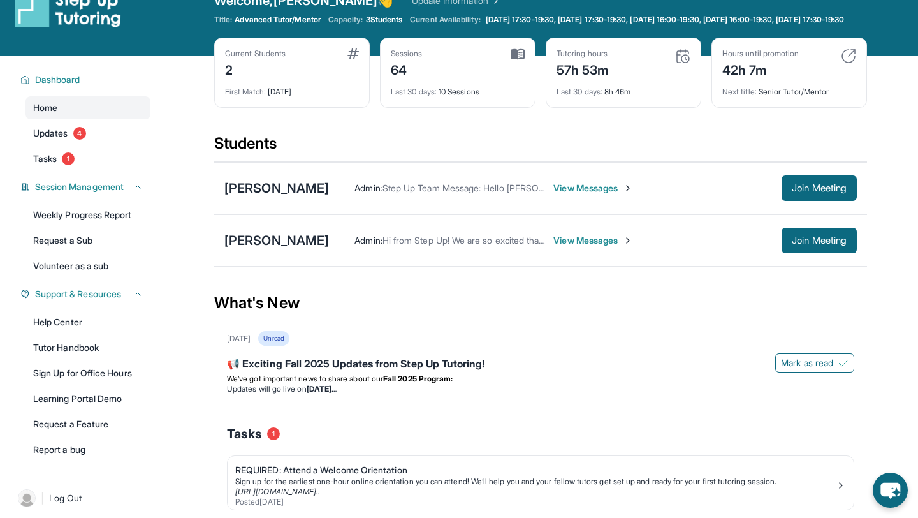 This screenshot has height=518, width=918. What do you see at coordinates (305, 378) in the screenshot?
I see `span: We’ve got important news to share about our` at bounding box center [305, 378].